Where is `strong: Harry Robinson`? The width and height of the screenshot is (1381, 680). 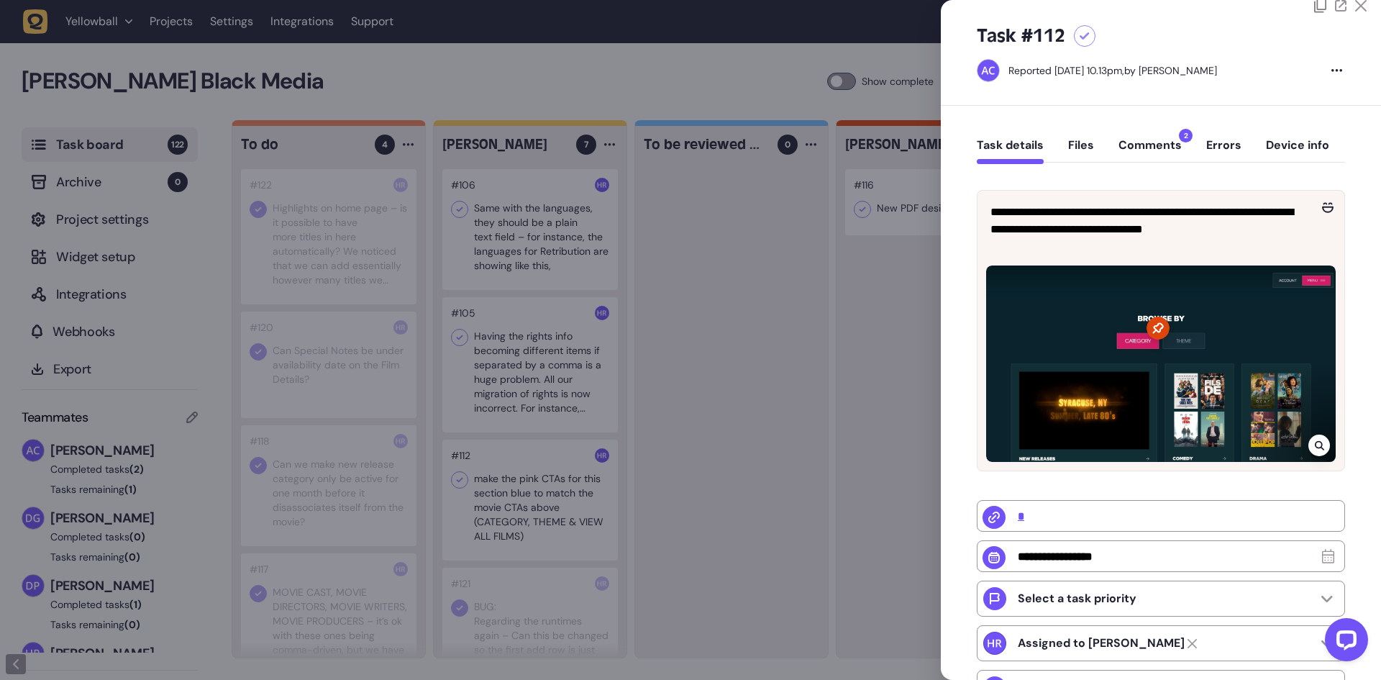
strong: Harry Robinson is located at coordinates (1101, 643).